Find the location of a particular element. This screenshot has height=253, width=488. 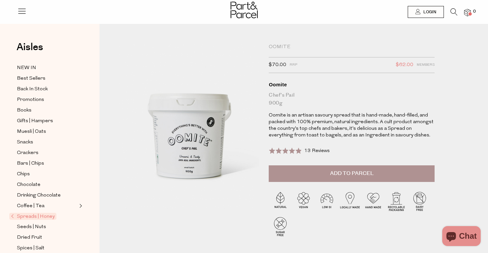

span: $70.00 is located at coordinates (278, 65).